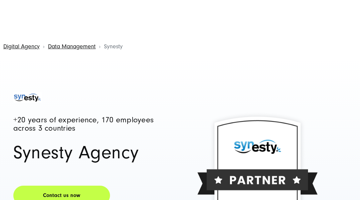 This screenshot has height=200, width=360. Describe the element at coordinates (72, 46) in the screenshot. I see `a: Data Management` at that location.